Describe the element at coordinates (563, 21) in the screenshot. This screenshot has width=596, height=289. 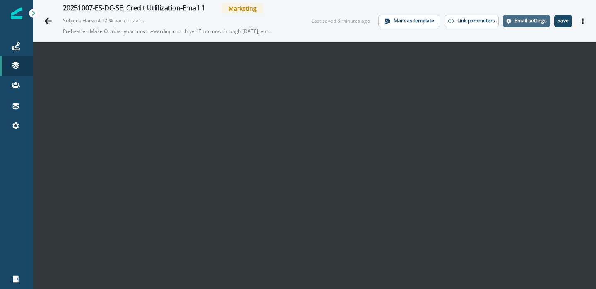
I see `p: Save` at that location.